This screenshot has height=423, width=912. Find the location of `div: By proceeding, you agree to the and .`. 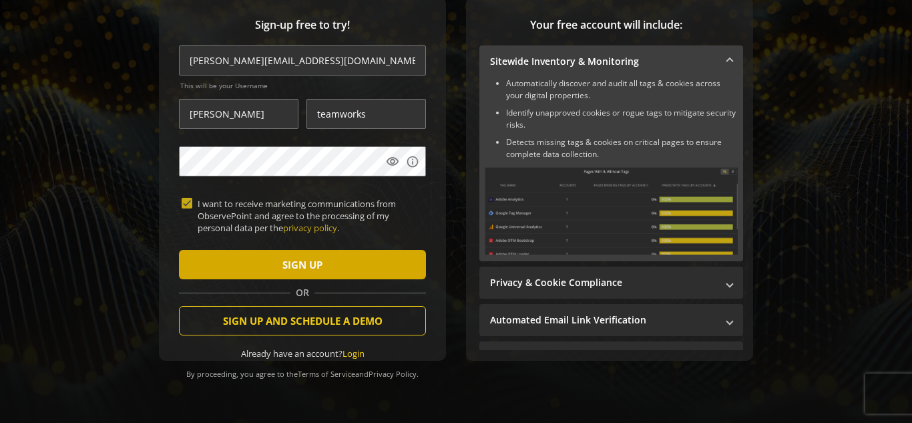

div: By proceeding, you agree to the and . is located at coordinates (303, 369).